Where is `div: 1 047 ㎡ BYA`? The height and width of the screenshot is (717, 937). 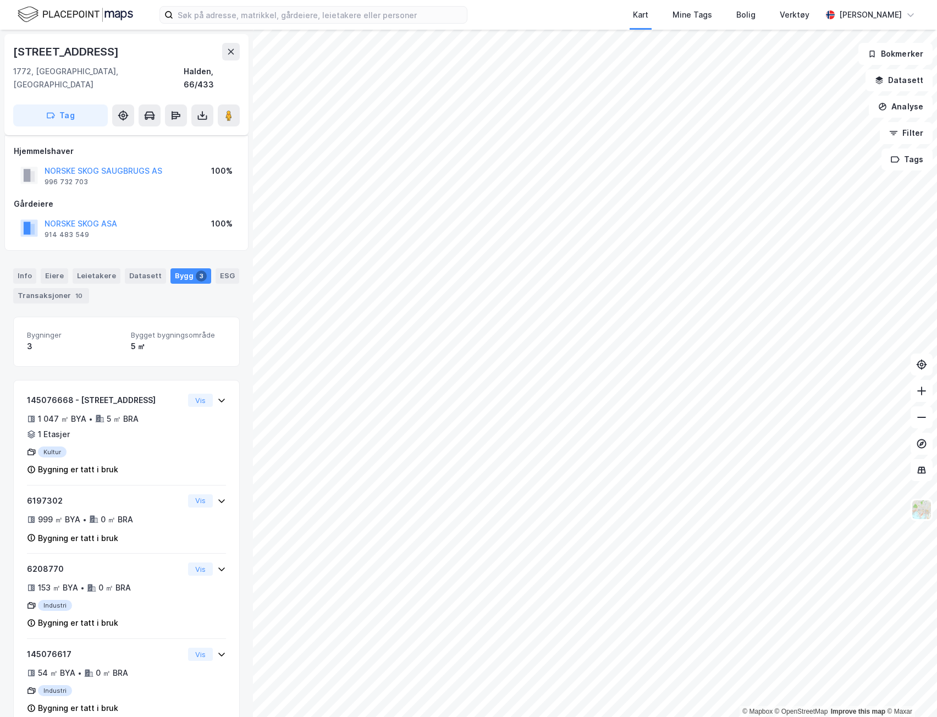
div: 1 047 ㎡ BYA is located at coordinates (62, 419).